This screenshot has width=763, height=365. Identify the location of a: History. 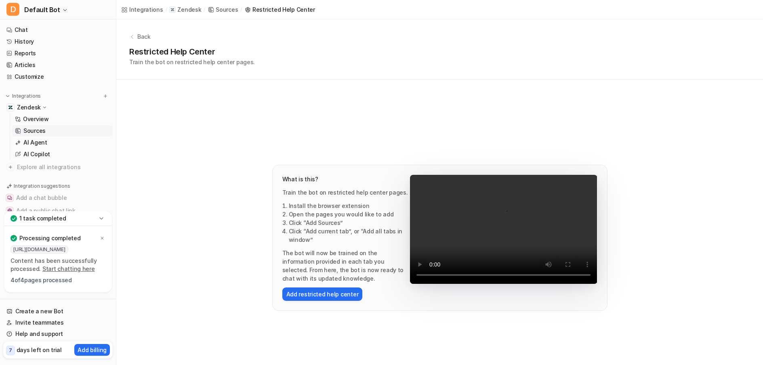
(58, 42).